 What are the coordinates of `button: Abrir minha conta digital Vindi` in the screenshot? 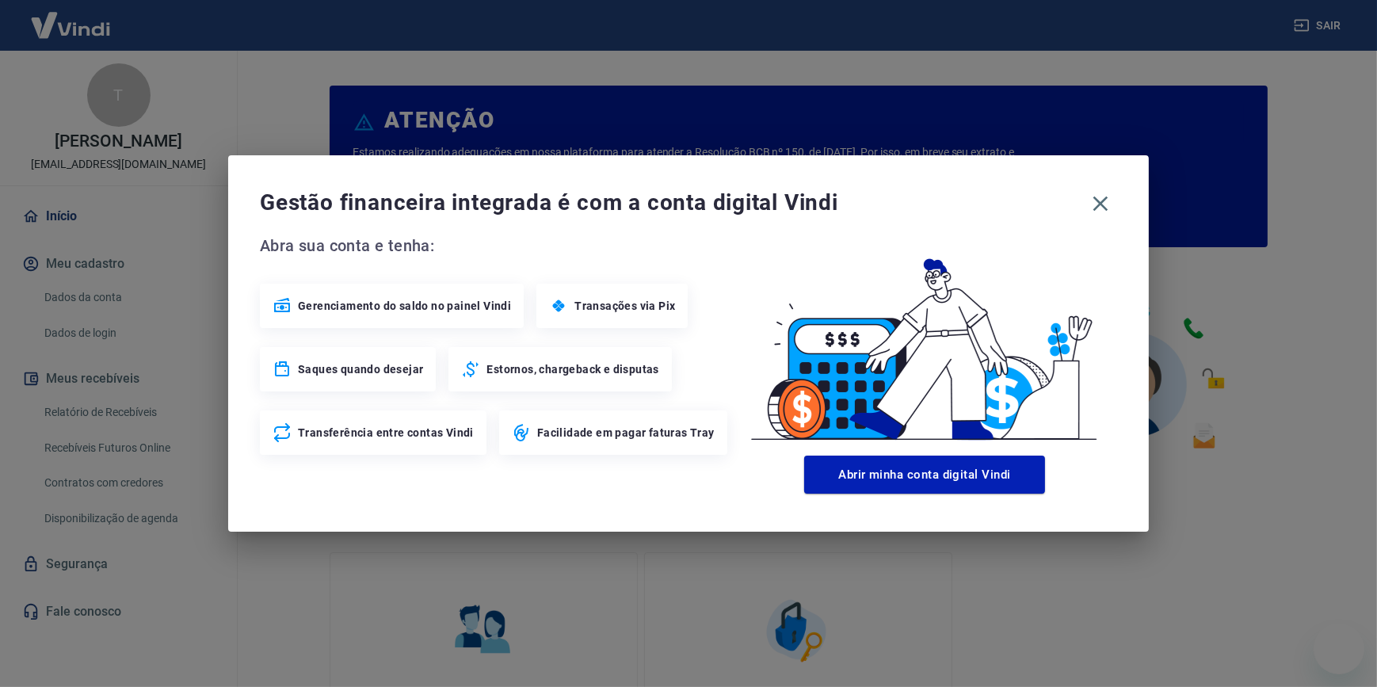 It's located at (925, 475).